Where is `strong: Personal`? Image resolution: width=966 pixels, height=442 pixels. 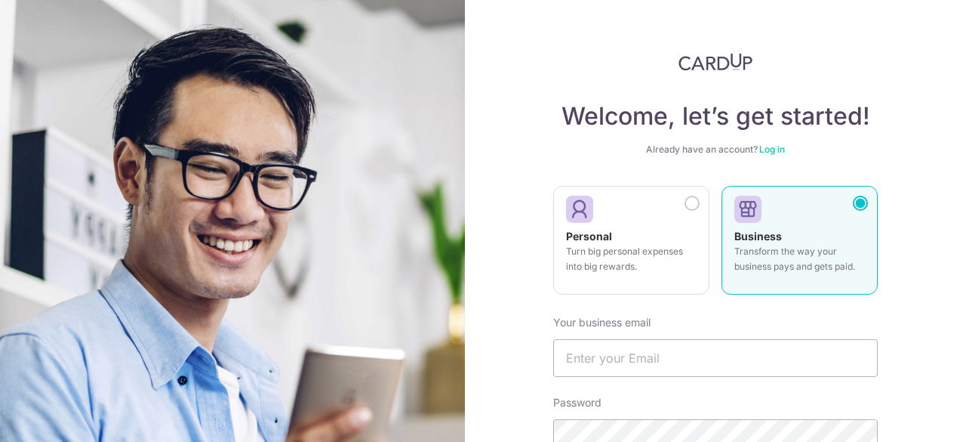 strong: Personal is located at coordinates (589, 235).